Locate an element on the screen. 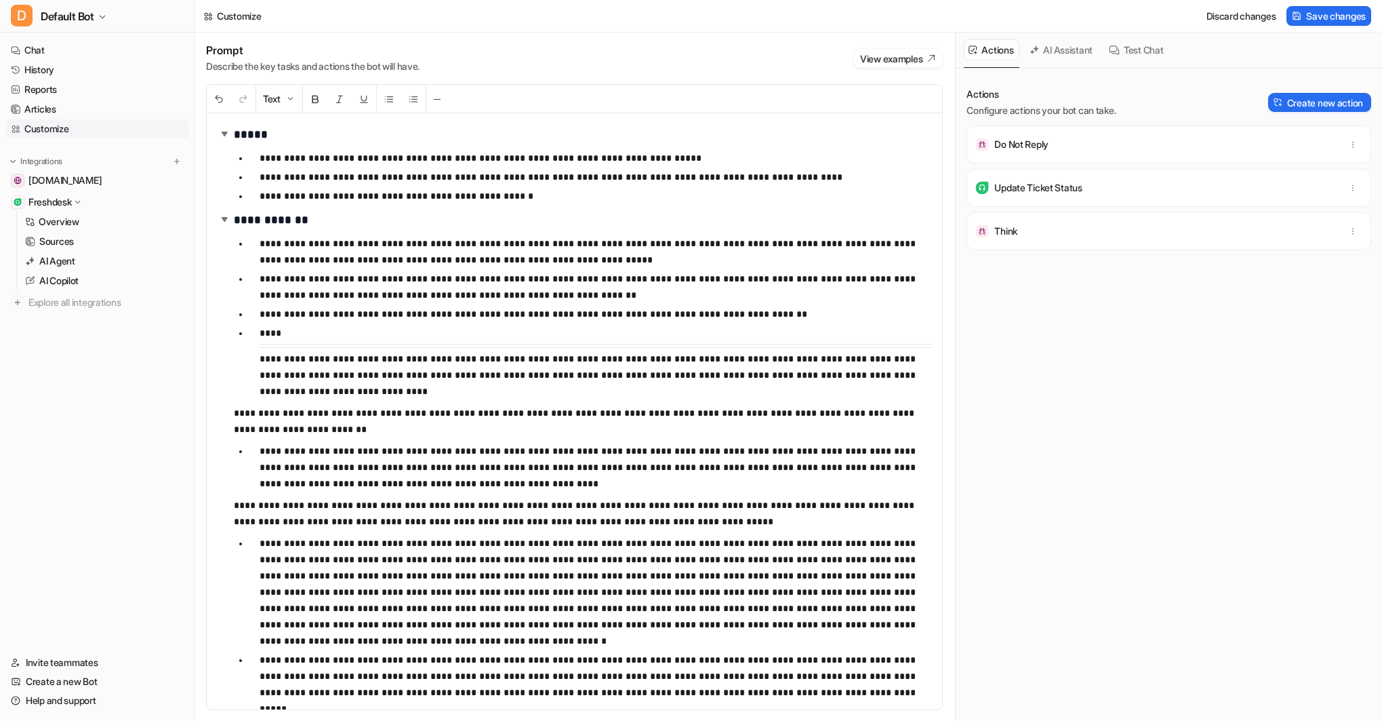 The height and width of the screenshot is (721, 1382). img: Unordered List is located at coordinates (389, 99).